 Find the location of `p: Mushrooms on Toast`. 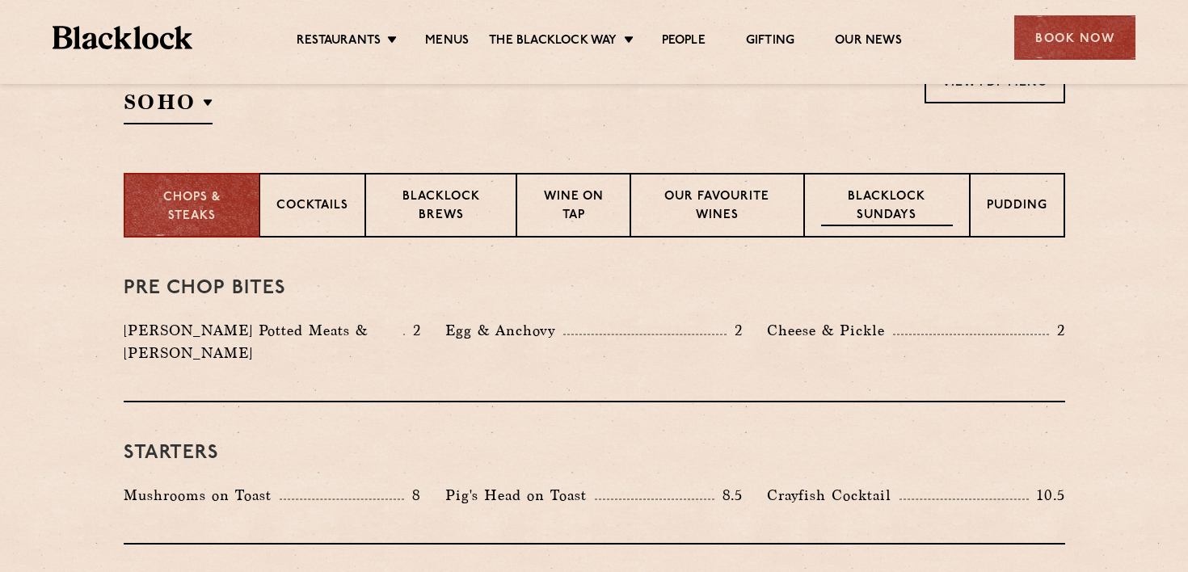

p: Mushrooms on Toast is located at coordinates (201, 496).